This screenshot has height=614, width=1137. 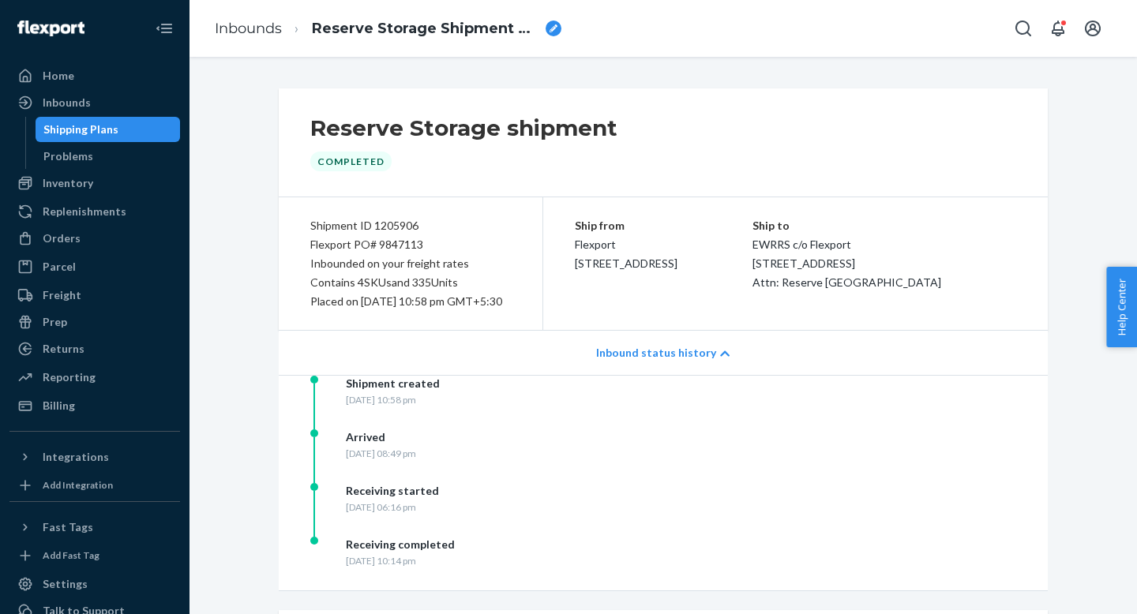 What do you see at coordinates (68, 528) in the screenshot?
I see `div: Fast Tags` at bounding box center [68, 528].